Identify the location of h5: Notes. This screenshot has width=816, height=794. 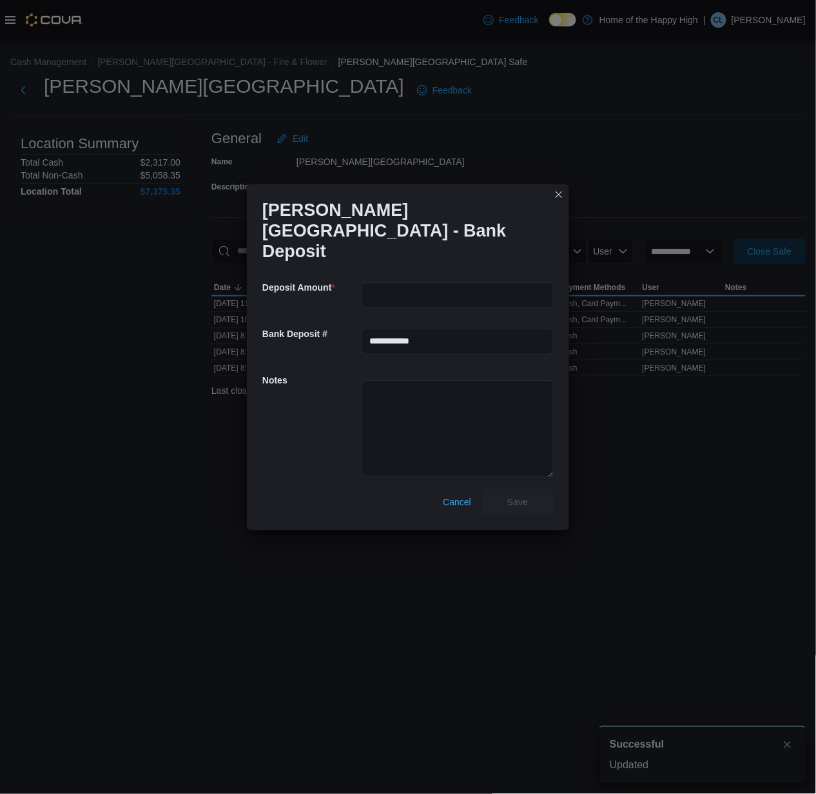
(311, 380).